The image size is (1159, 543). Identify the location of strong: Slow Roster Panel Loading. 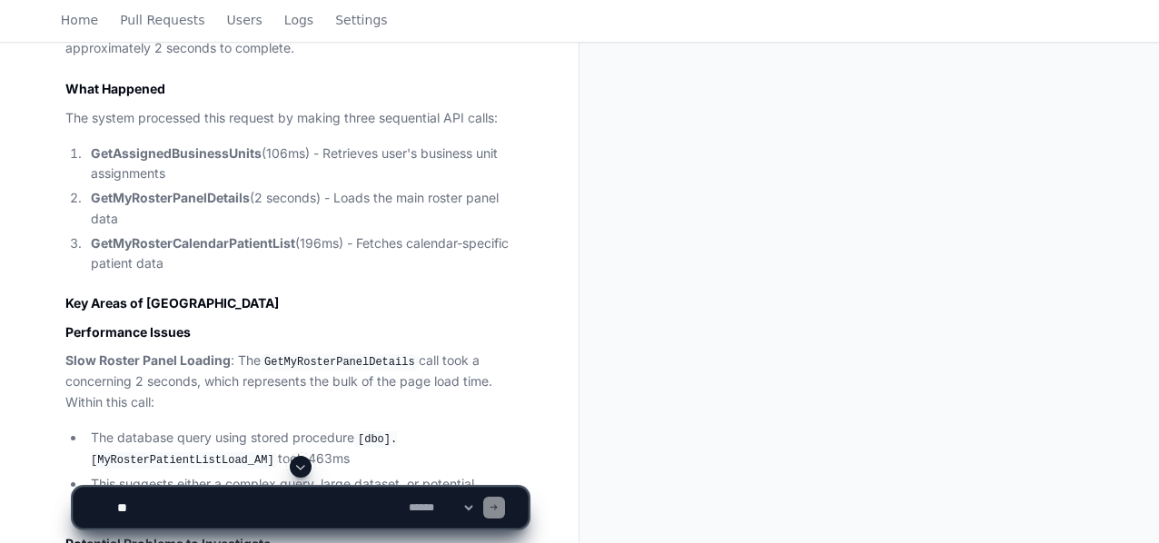
(148, 360).